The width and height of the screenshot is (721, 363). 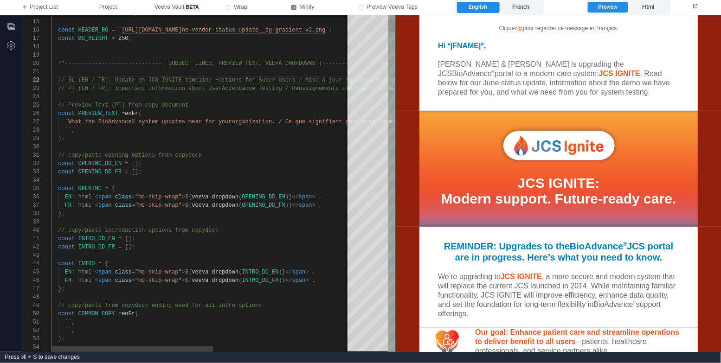 What do you see at coordinates (163, 13) in the screenshot?
I see `div: Cliquez pour regarder ce message en français.` at bounding box center [163, 13].